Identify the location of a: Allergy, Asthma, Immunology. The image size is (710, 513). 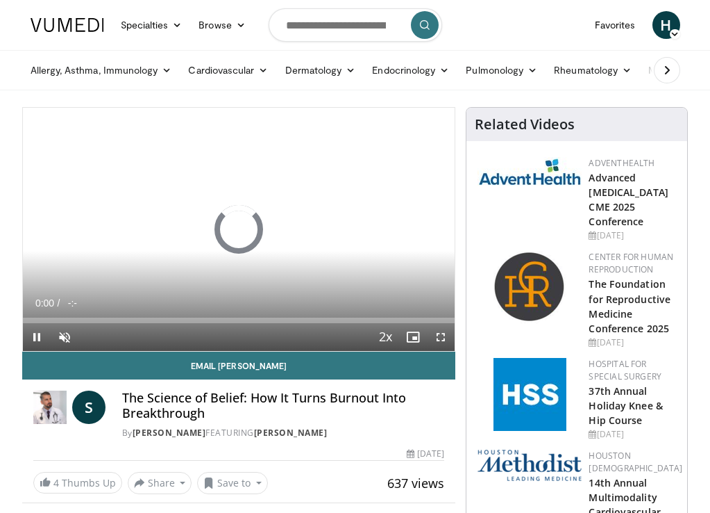
(101, 70).